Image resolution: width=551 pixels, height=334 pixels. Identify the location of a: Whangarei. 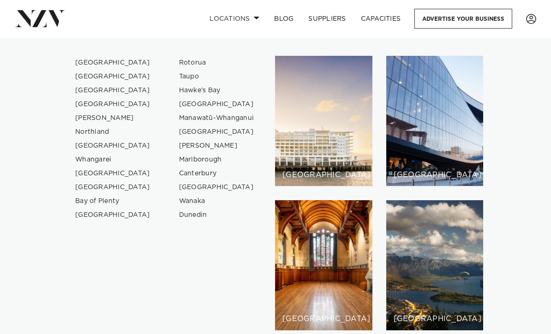
(113, 160).